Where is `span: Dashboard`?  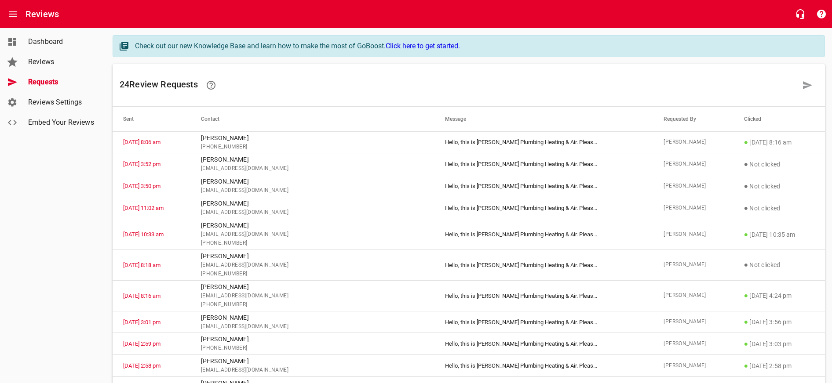
span: Dashboard is located at coordinates (62, 42).